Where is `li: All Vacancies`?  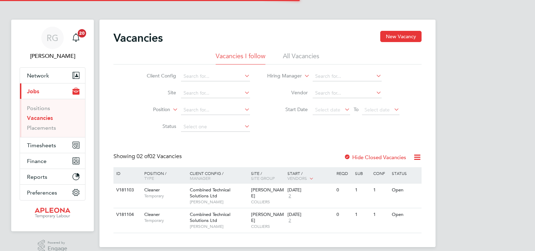
li: All Vacancies is located at coordinates (301, 58).